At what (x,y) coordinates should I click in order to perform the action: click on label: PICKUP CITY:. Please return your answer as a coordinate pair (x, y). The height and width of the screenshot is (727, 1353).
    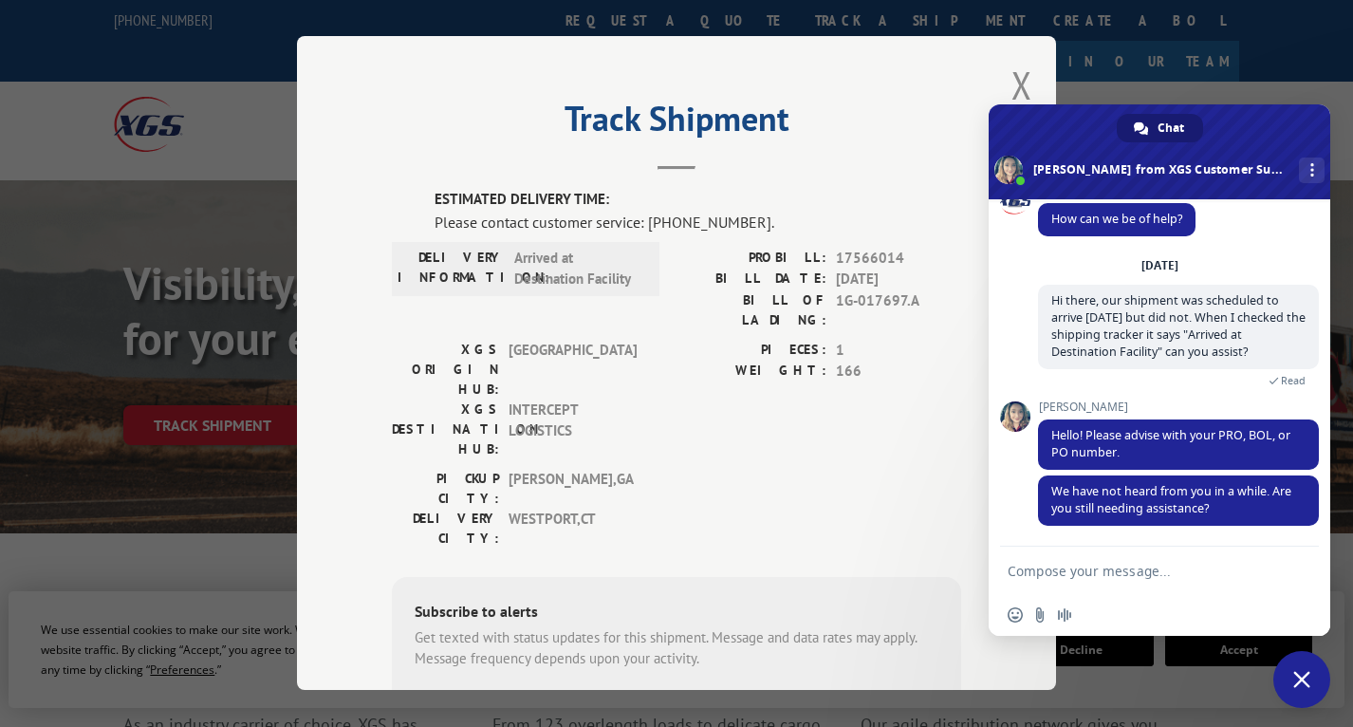
    Looking at the image, I should click on (445, 489).